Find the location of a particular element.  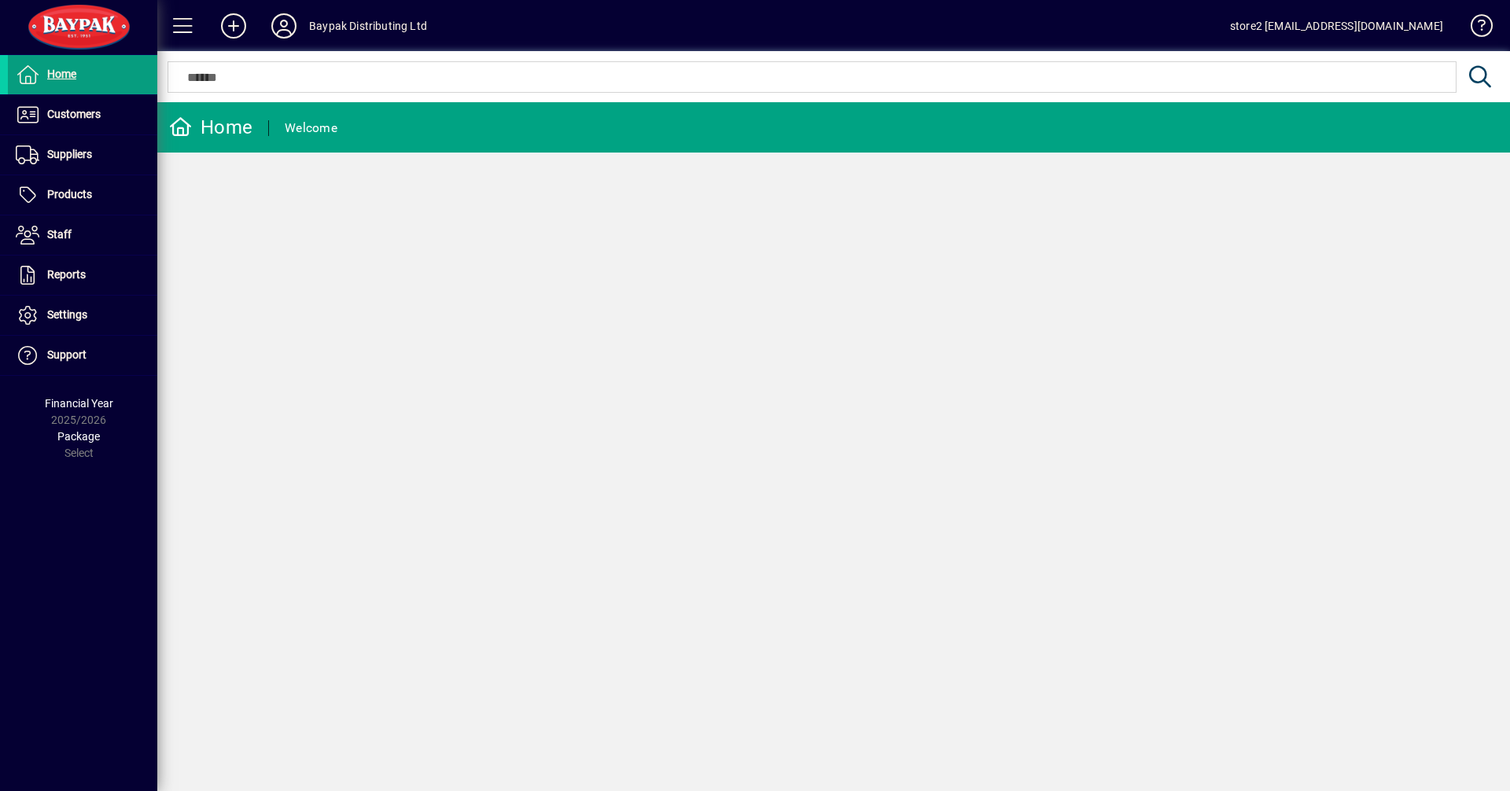

span: Reports is located at coordinates (66, 275).